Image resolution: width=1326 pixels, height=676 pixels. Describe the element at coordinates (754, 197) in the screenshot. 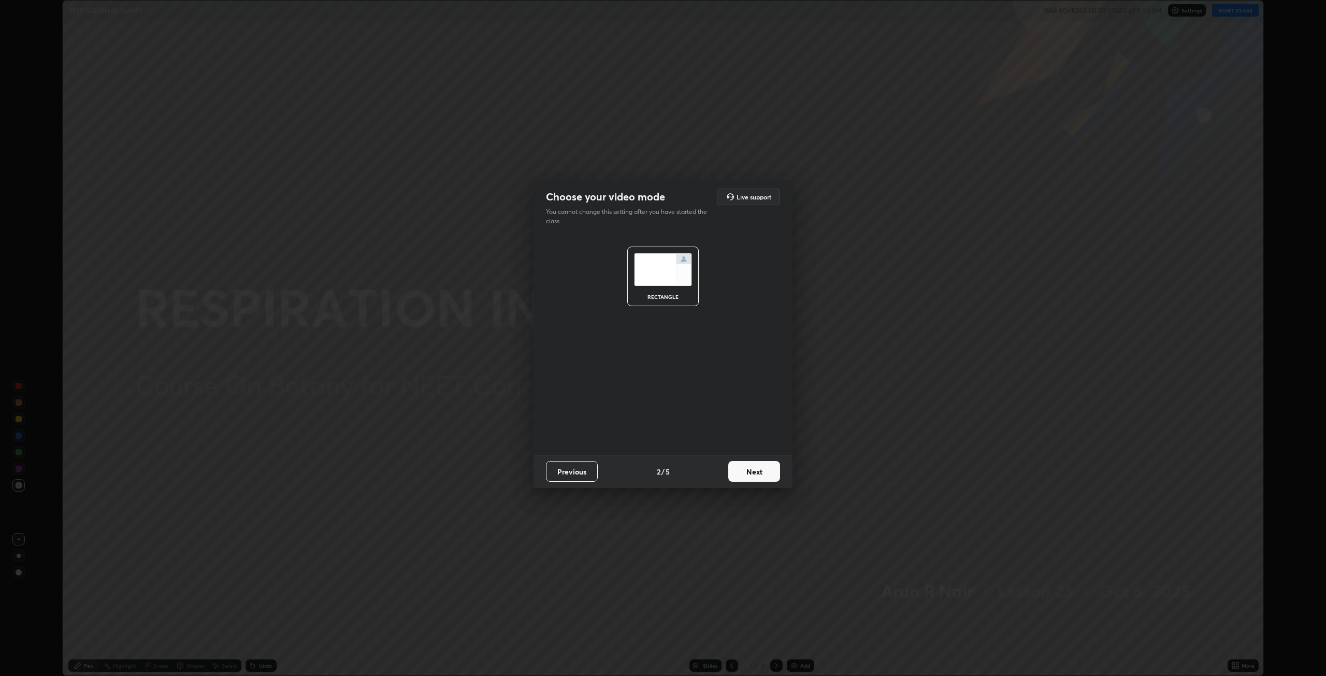

I see `h5: Live support` at that location.